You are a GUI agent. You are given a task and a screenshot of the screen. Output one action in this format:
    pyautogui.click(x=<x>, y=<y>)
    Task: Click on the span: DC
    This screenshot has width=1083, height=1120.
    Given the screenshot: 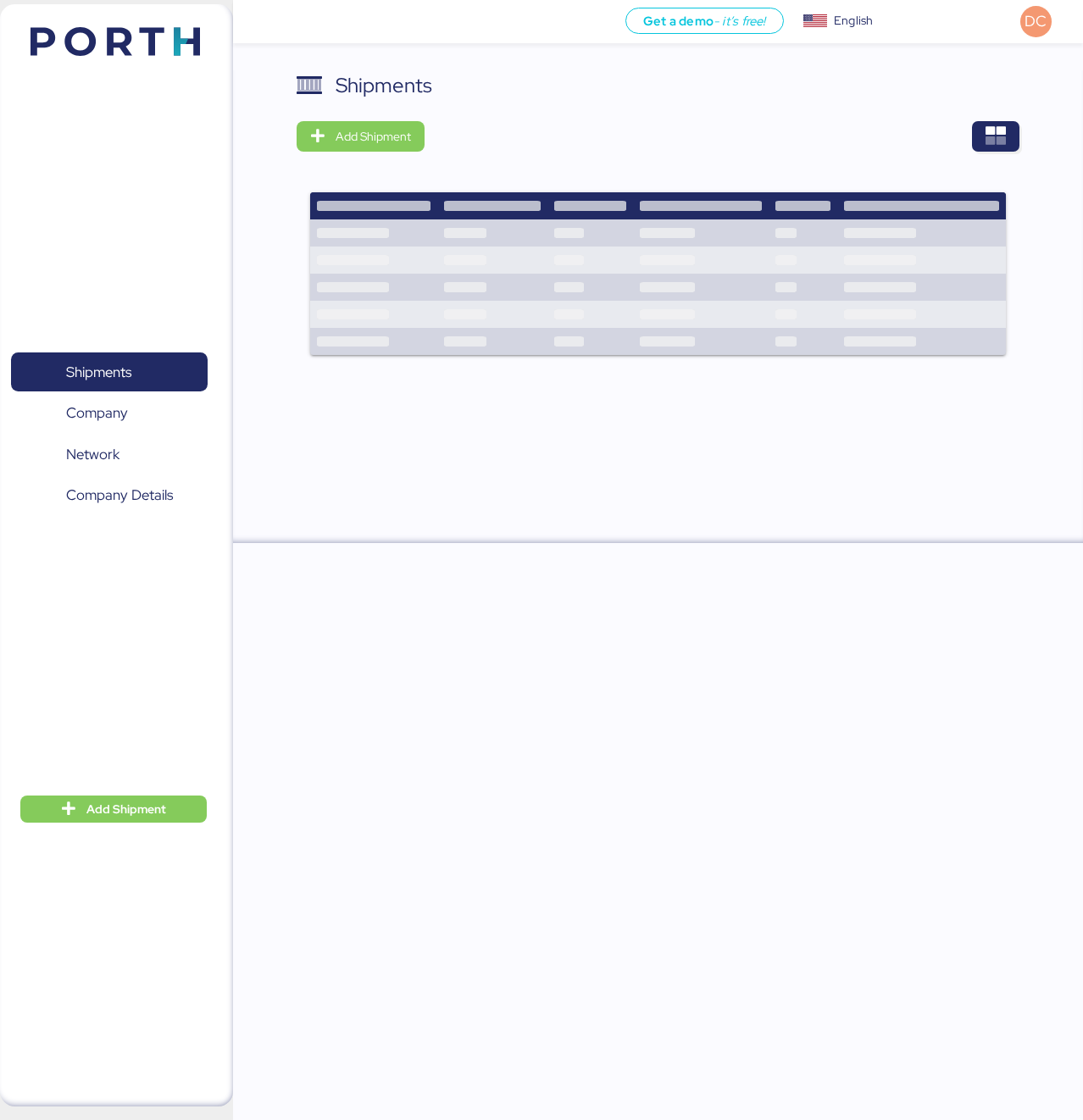 What is the action you would take?
    pyautogui.click(x=1035, y=21)
    